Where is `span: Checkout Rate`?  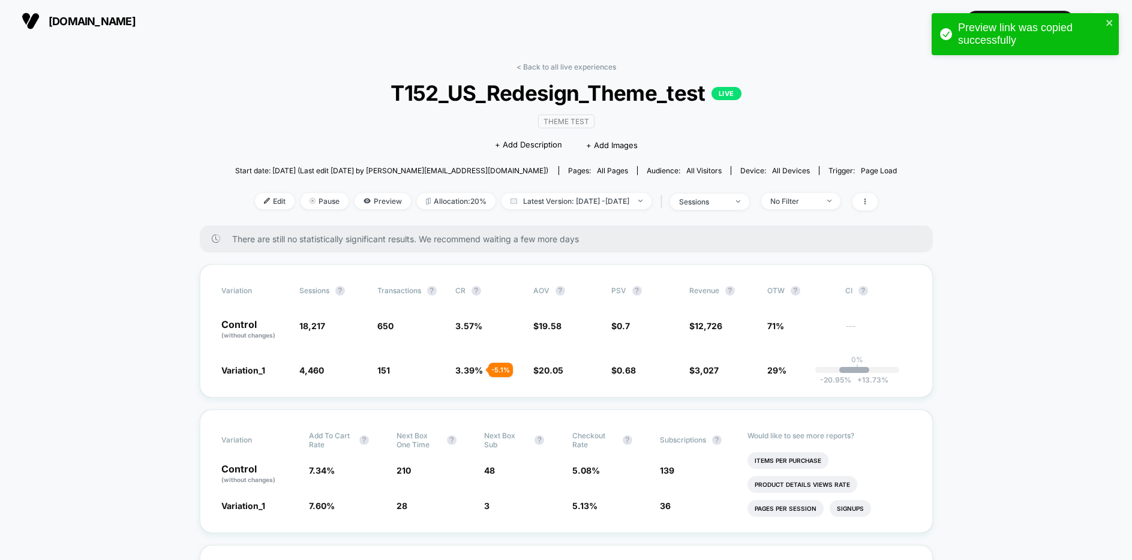 span: Checkout Rate is located at coordinates (594, 440).